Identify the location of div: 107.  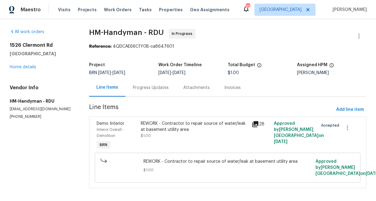
(248, 7).